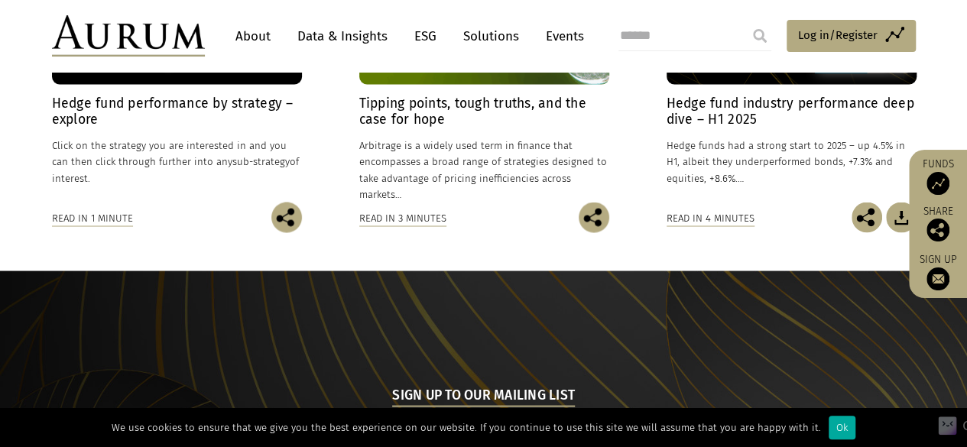 Image resolution: width=967 pixels, height=447 pixels. I want to click on a: Sign up, so click(938, 271).